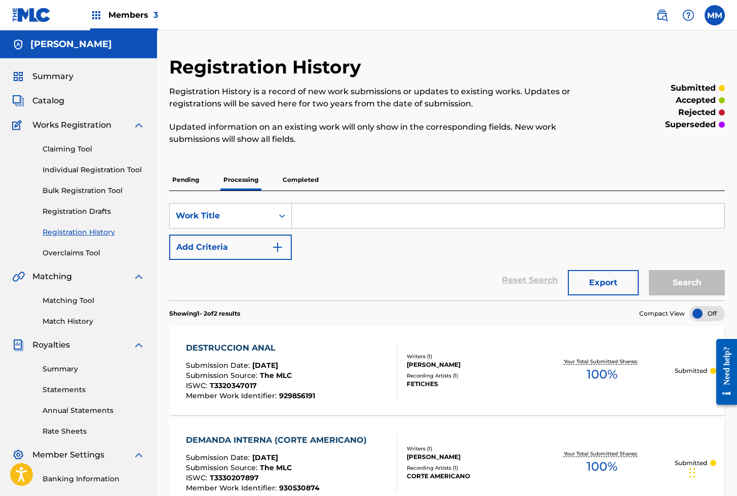 The height and width of the screenshot is (496, 737). I want to click on span: T3320347017, so click(233, 386).